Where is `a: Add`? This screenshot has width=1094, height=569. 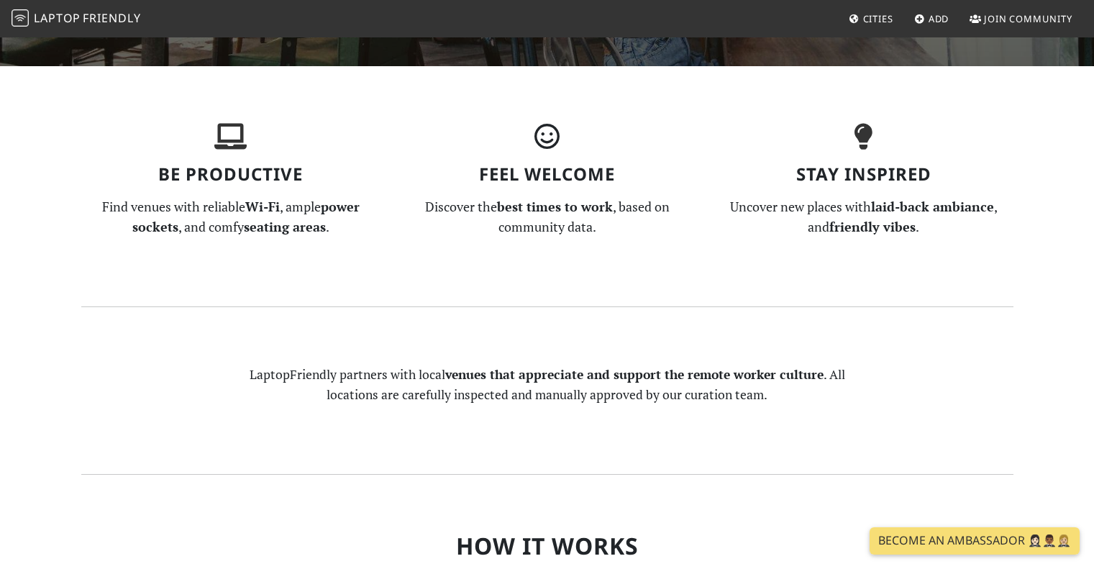 a: Add is located at coordinates (931, 19).